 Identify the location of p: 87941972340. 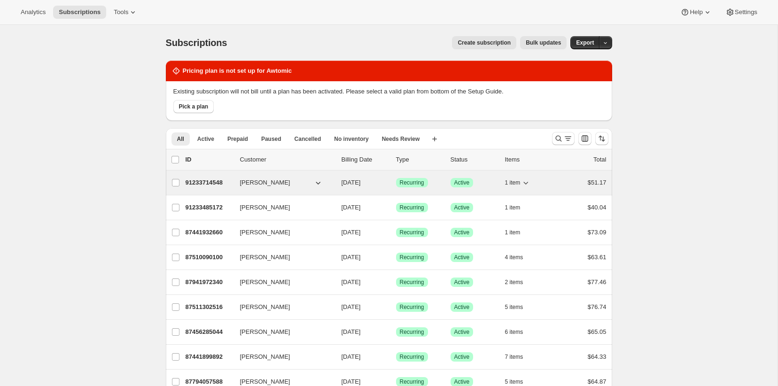
(209, 282).